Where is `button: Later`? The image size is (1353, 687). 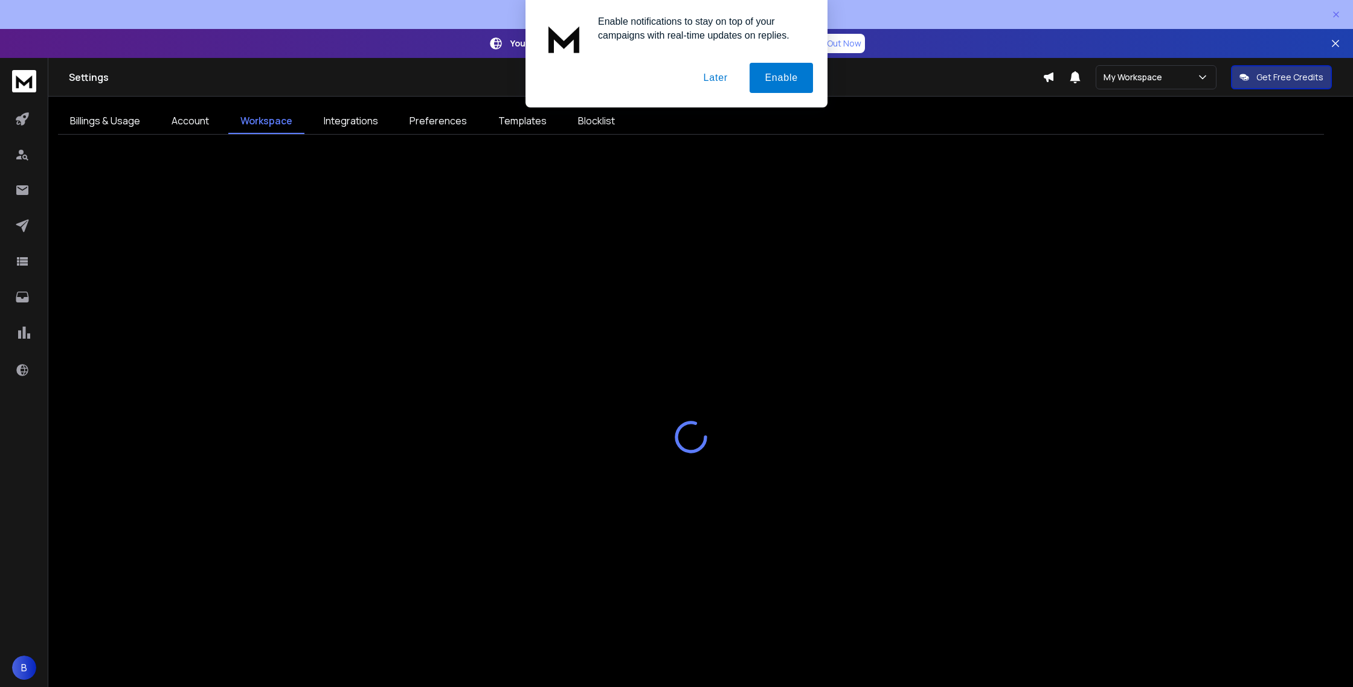
button: Later is located at coordinates (715, 78).